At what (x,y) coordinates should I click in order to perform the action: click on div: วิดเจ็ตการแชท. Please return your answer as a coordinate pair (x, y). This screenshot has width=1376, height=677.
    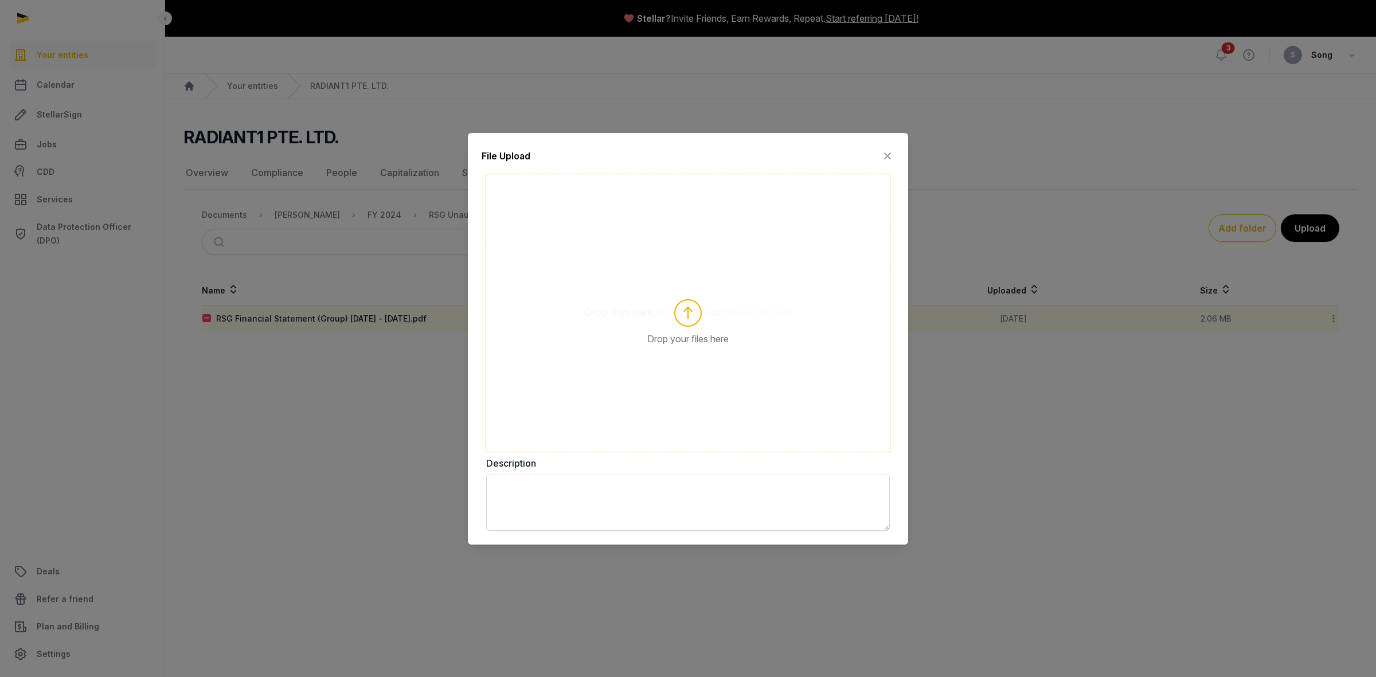
    Looking at the image, I should click on (1273, 611).